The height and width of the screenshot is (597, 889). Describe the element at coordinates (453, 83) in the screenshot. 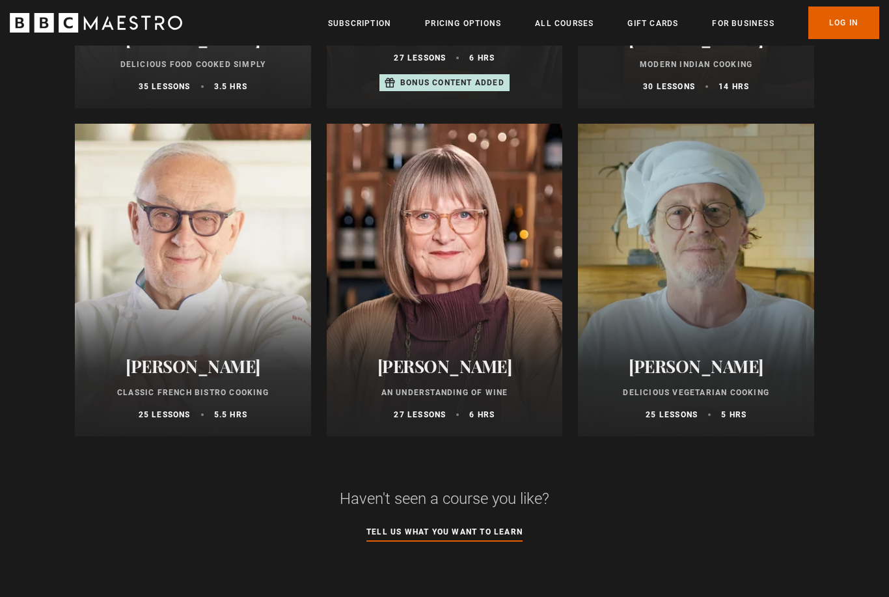

I see `p: Bonus content added` at that location.